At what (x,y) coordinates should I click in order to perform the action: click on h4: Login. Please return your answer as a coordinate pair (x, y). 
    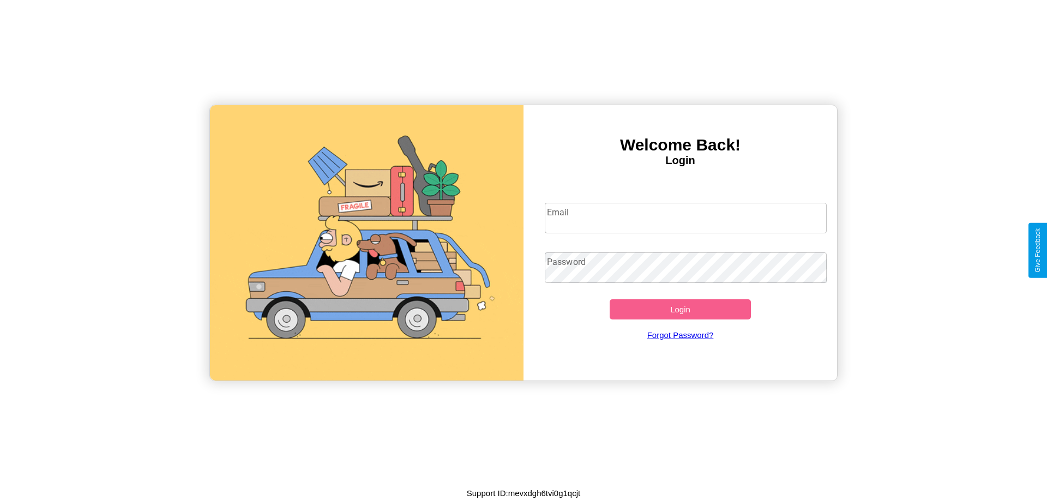
    Looking at the image, I should click on (680, 160).